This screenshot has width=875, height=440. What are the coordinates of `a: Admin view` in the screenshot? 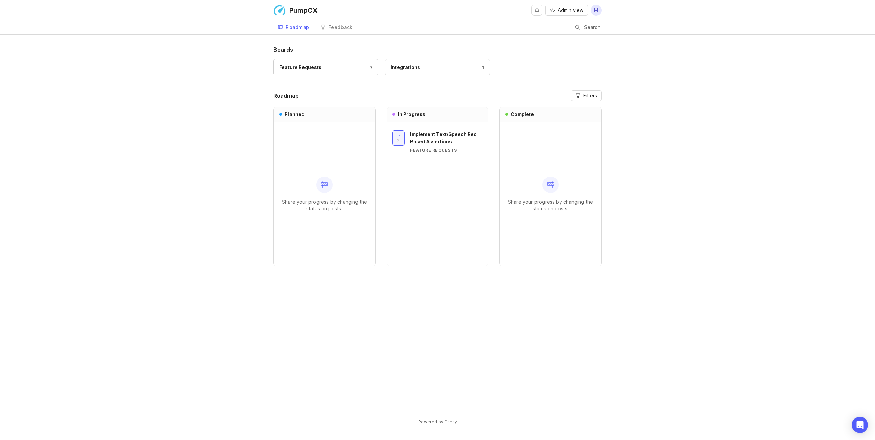 It's located at (566, 10).